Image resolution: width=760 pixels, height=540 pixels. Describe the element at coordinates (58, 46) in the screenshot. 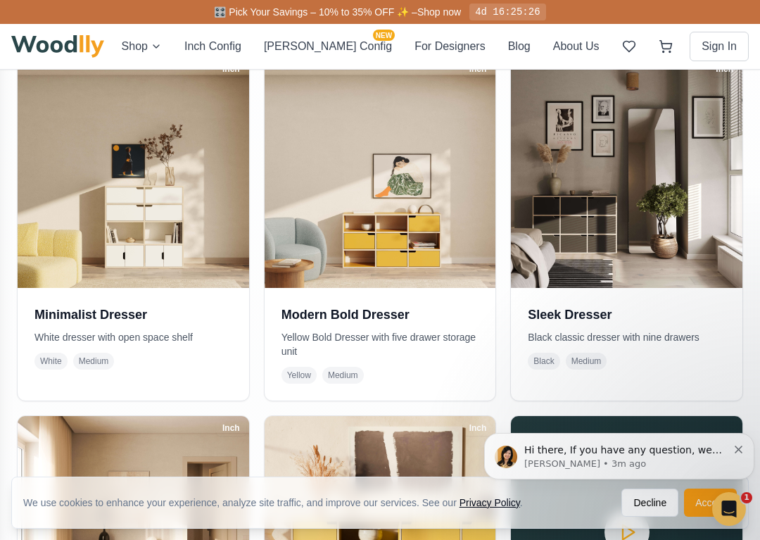

I see `img: Woodlly` at that location.